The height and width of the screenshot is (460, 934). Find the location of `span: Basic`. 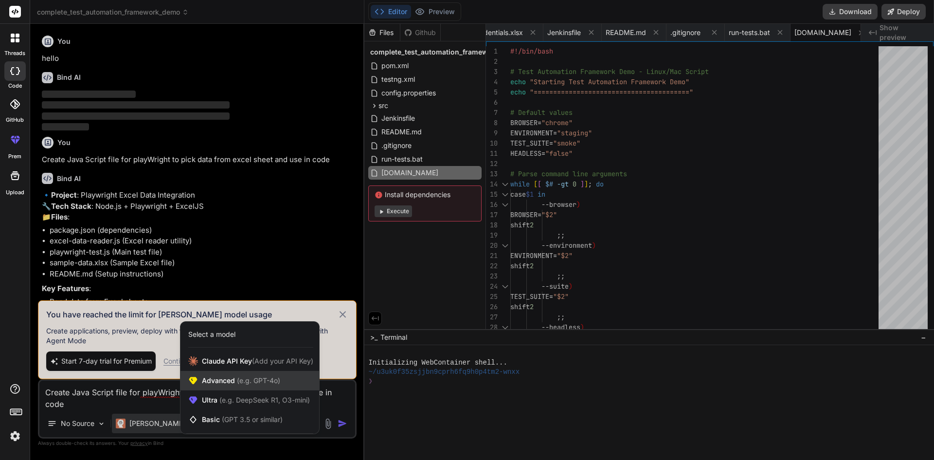

span: Basic is located at coordinates (242, 419).